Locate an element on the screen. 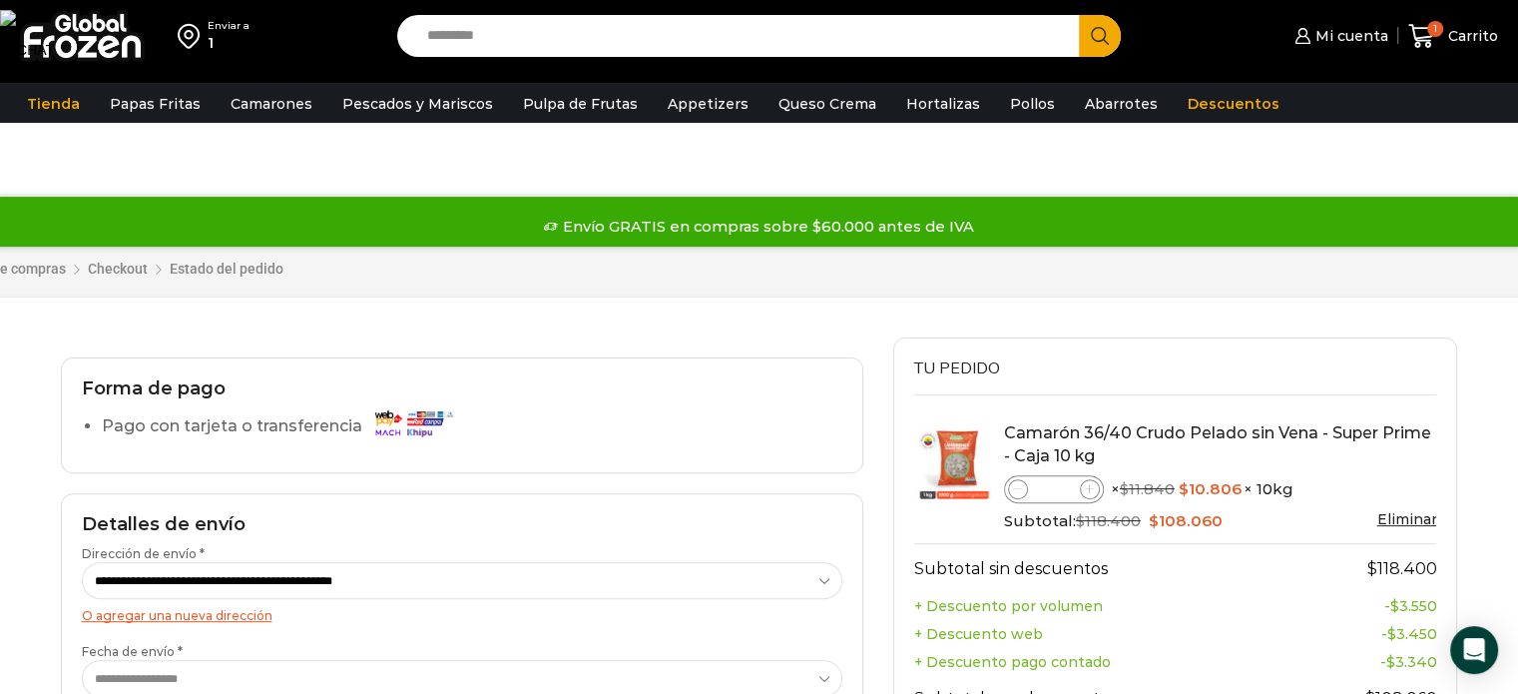 Image resolution: width=1518 pixels, height=694 pixels. a: Tienda is located at coordinates (53, 104).